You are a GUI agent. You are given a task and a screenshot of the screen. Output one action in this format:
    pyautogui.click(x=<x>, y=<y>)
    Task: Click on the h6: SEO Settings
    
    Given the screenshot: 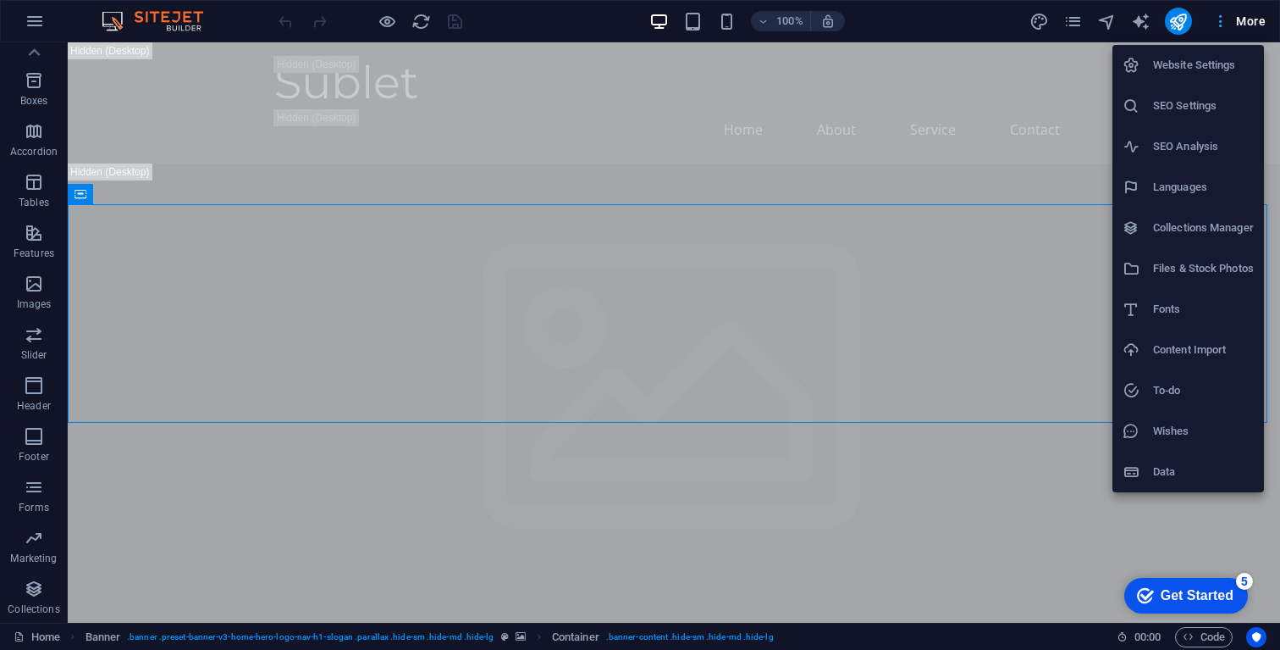 What is the action you would take?
    pyautogui.click(x=1203, y=106)
    